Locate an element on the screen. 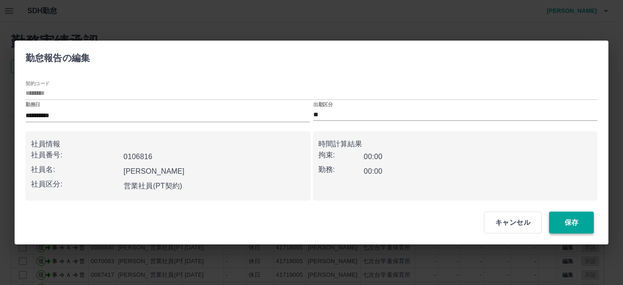 Image resolution: width=623 pixels, height=285 pixels. b: 営業社員(PT契約) is located at coordinates (153, 186).